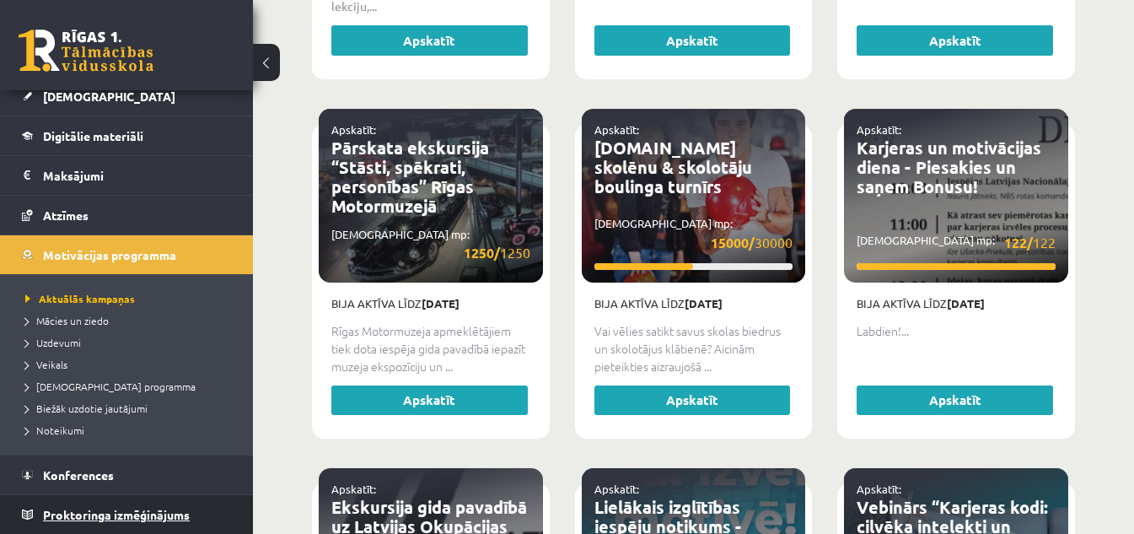 This screenshot has width=1134, height=534. I want to click on span: Digitālie materiāli, so click(93, 136).